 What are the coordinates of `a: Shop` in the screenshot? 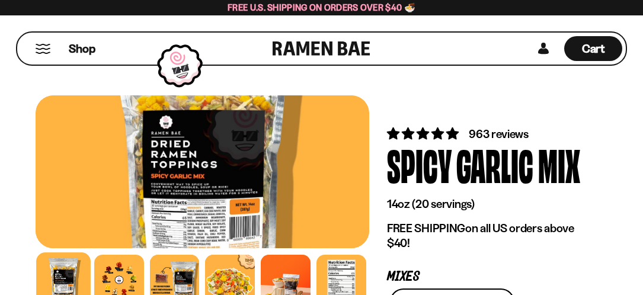 It's located at (82, 49).